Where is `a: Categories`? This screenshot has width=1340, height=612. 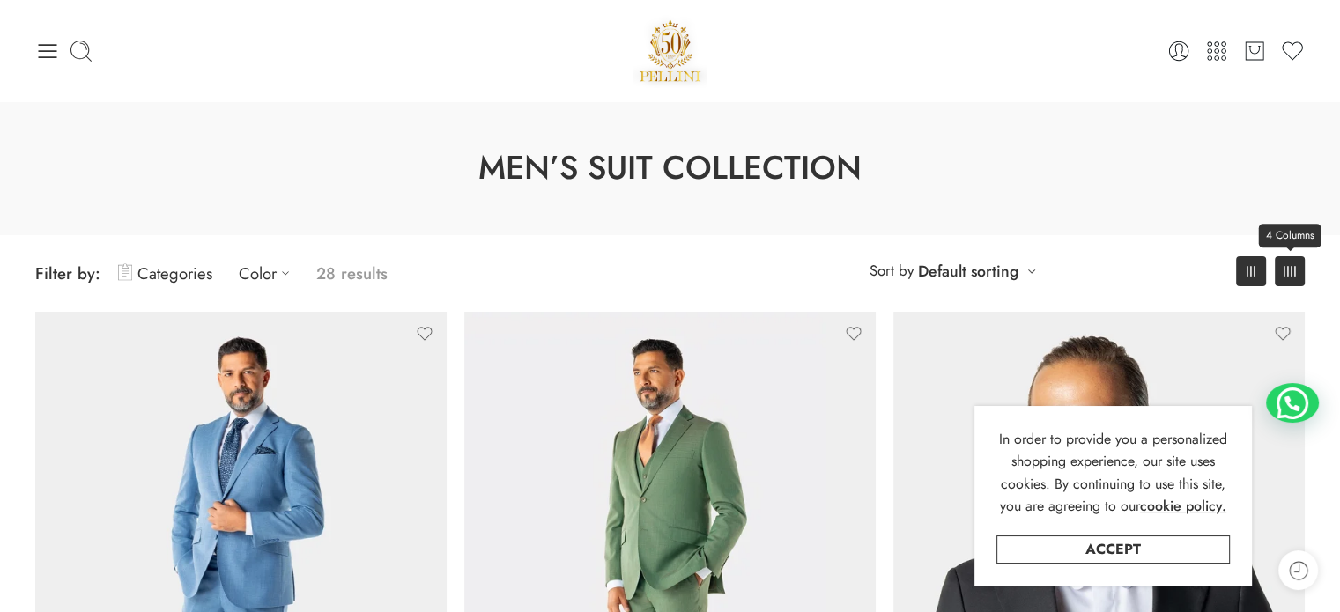 a: Categories is located at coordinates (165, 273).